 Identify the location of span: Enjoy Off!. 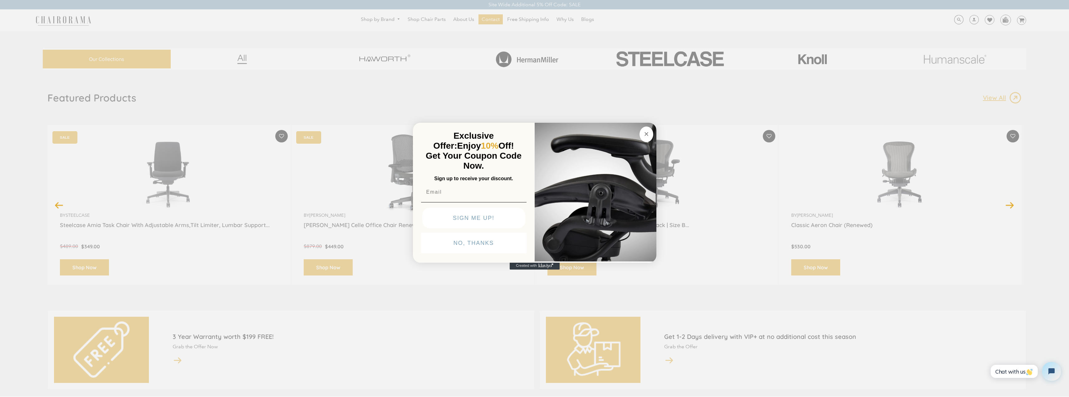
(486, 145).